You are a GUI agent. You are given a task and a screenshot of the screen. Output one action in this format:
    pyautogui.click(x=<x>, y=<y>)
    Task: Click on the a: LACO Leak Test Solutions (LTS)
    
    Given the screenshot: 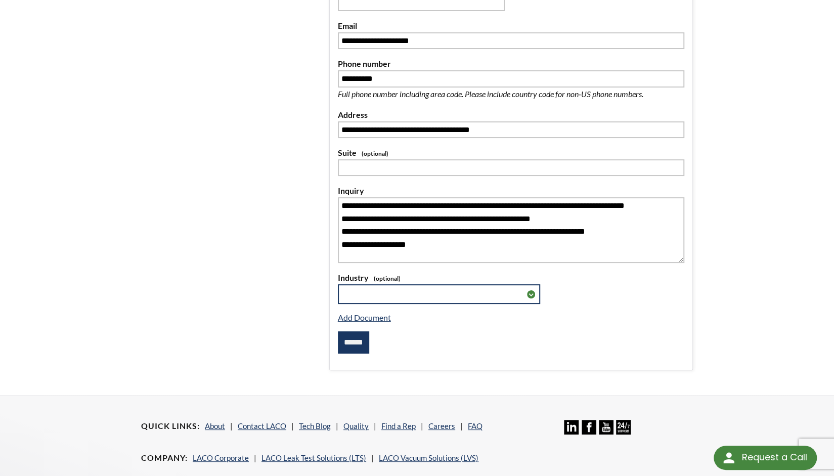 What is the action you would take?
    pyautogui.click(x=313, y=458)
    